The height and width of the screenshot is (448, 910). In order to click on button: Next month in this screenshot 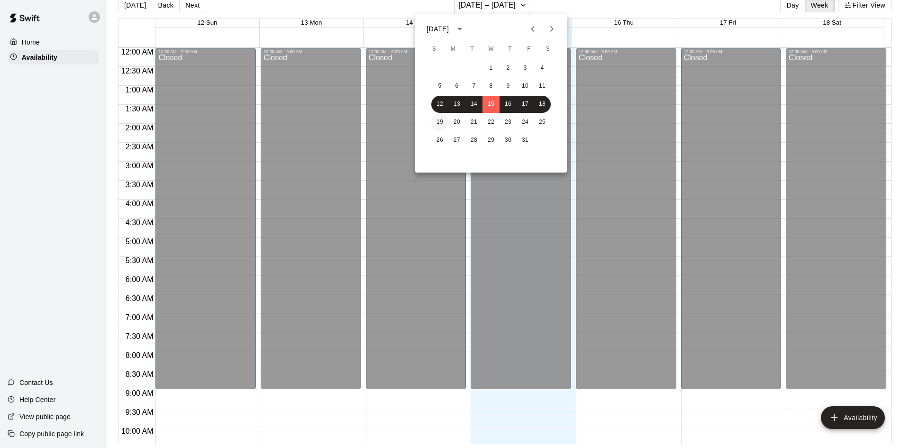, I will do `click(552, 29)`.